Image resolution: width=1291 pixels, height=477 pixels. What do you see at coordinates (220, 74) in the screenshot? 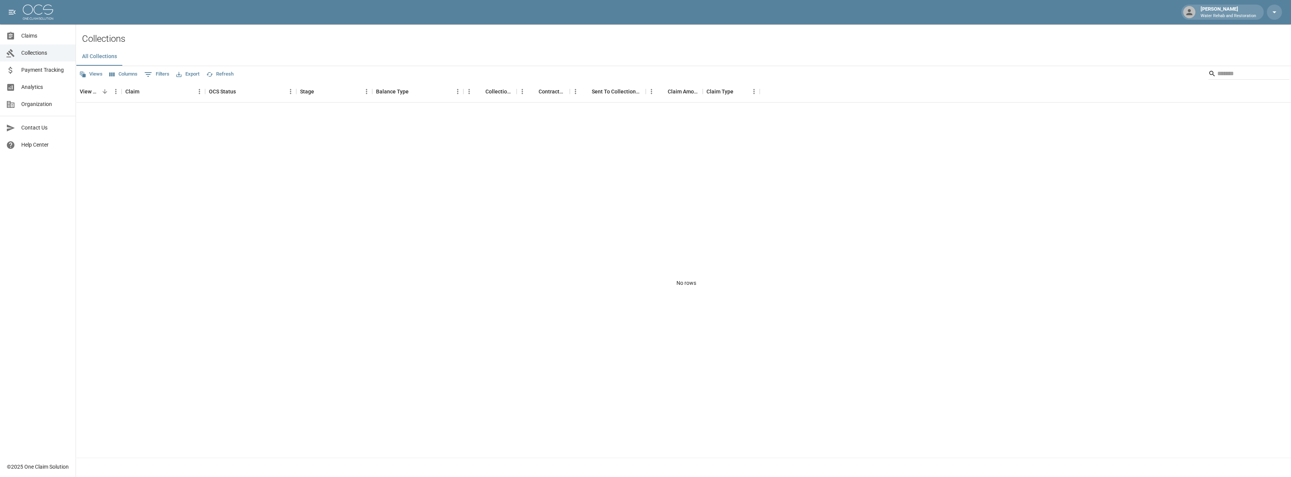
I see `button: Refresh` at bounding box center [220, 74].